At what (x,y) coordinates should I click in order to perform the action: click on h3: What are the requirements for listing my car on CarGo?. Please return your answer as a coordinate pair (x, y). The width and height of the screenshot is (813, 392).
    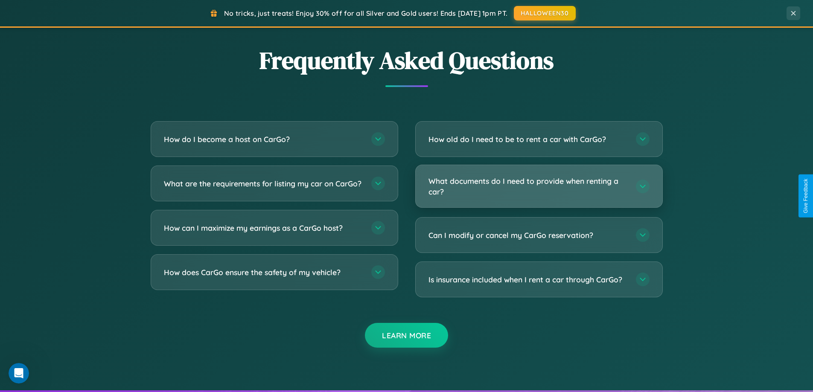
    Looking at the image, I should click on (263, 183).